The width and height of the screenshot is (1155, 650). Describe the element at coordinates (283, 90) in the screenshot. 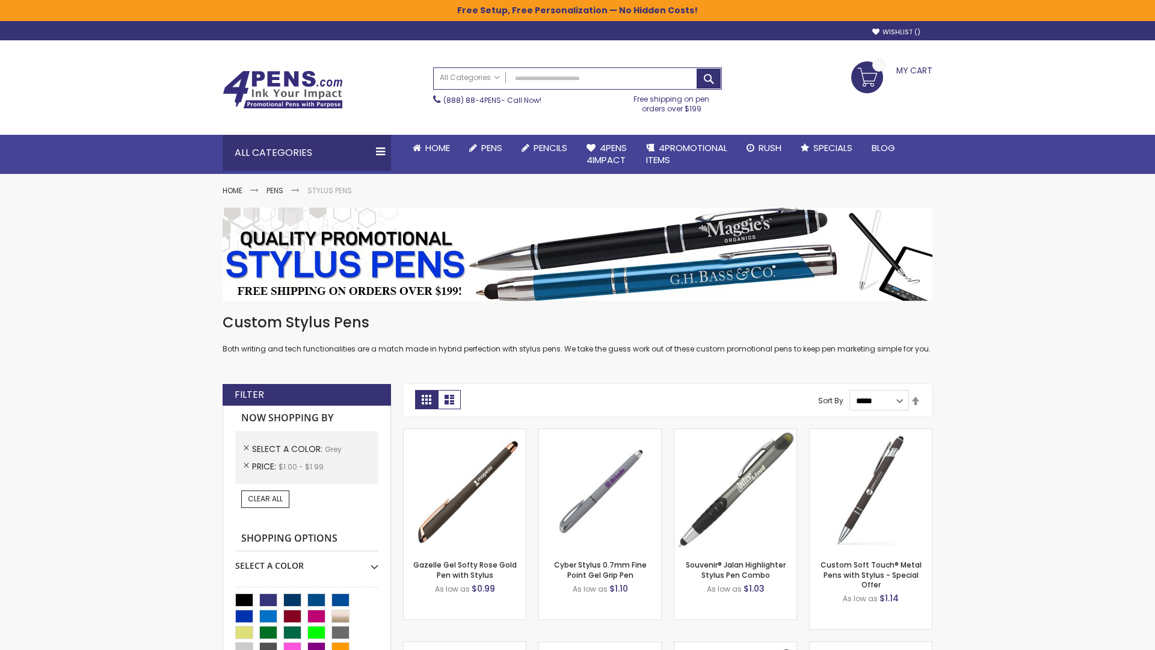

I see `img: 4Pens Custom Pens and Promotional Products` at that location.